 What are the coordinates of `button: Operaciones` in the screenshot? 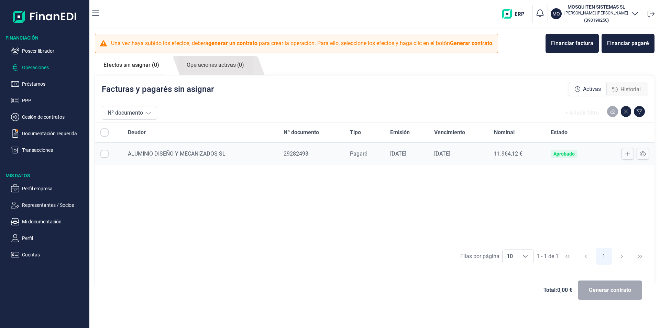 It's located at (49, 67).